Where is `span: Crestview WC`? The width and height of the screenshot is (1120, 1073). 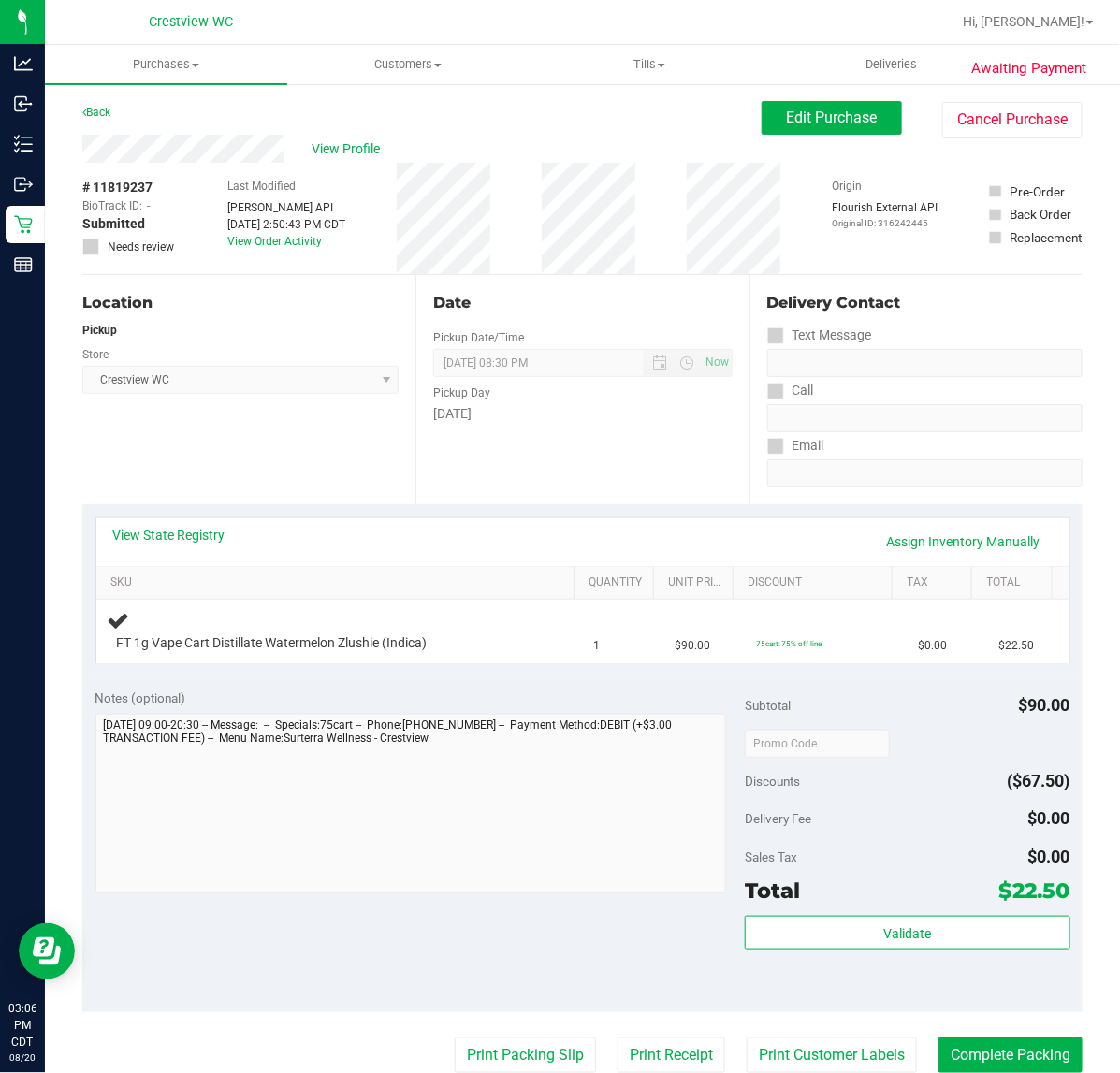 span: Crestview WC is located at coordinates (191, 21).